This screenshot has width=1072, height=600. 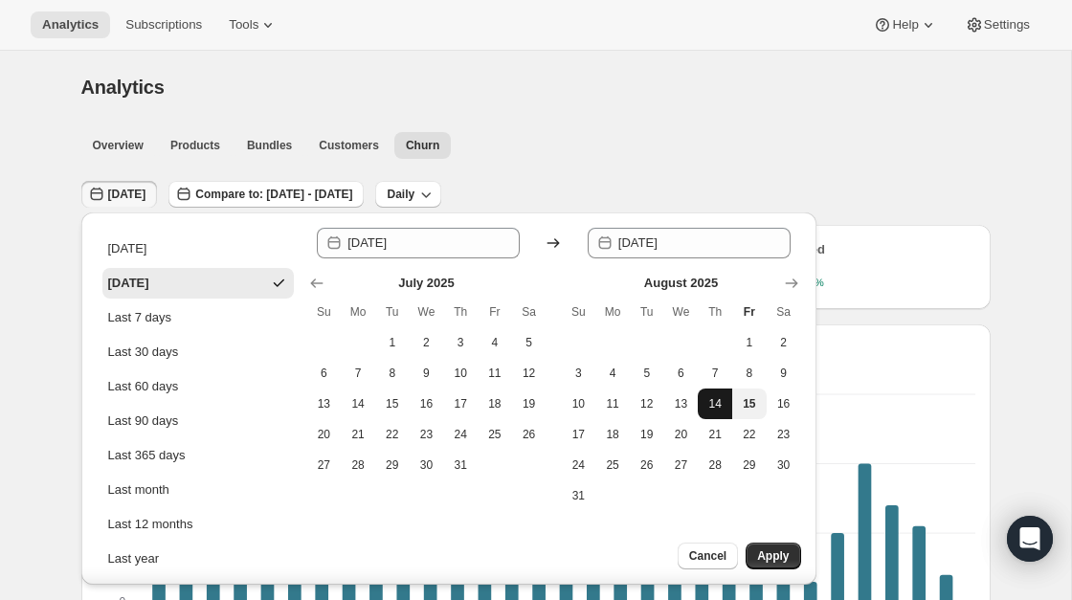 What do you see at coordinates (784, 343) in the screenshot?
I see `button: Saturday August 2 2025` at bounding box center [784, 343].